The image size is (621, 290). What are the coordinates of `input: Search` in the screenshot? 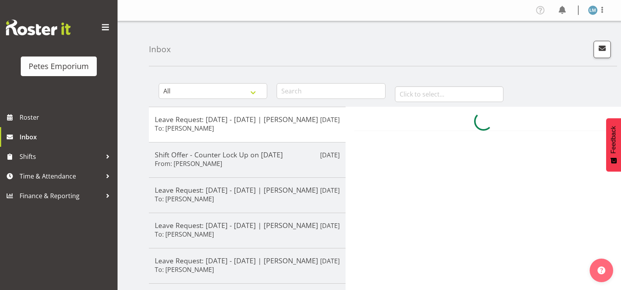 It's located at (331, 91).